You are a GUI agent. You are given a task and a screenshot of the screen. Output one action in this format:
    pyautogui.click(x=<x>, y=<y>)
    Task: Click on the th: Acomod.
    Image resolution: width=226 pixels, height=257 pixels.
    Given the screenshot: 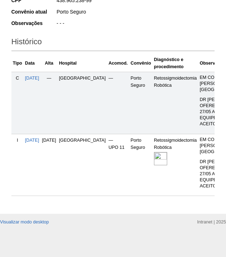 What is the action you would take?
    pyautogui.click(x=118, y=63)
    